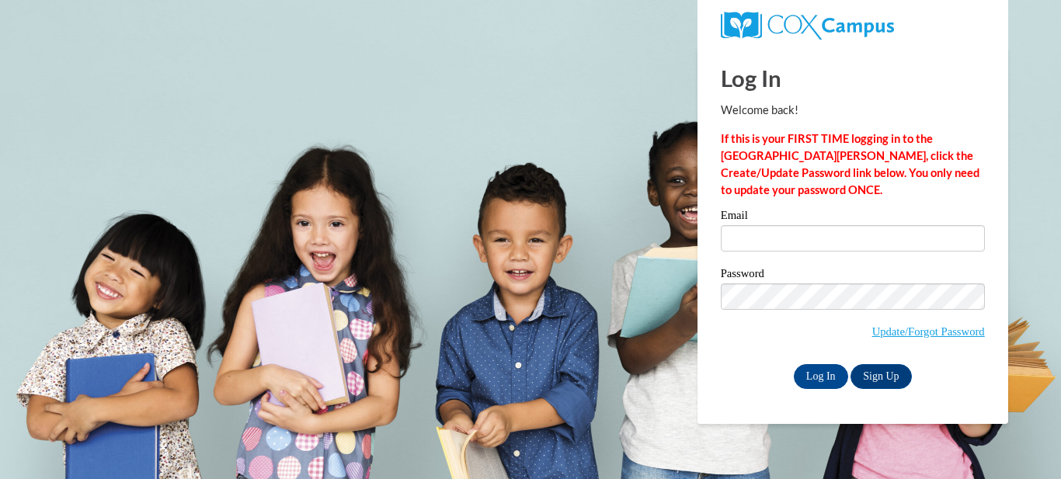 The width and height of the screenshot is (1061, 479). Describe the element at coordinates (853, 78) in the screenshot. I see `h1: Log In` at that location.